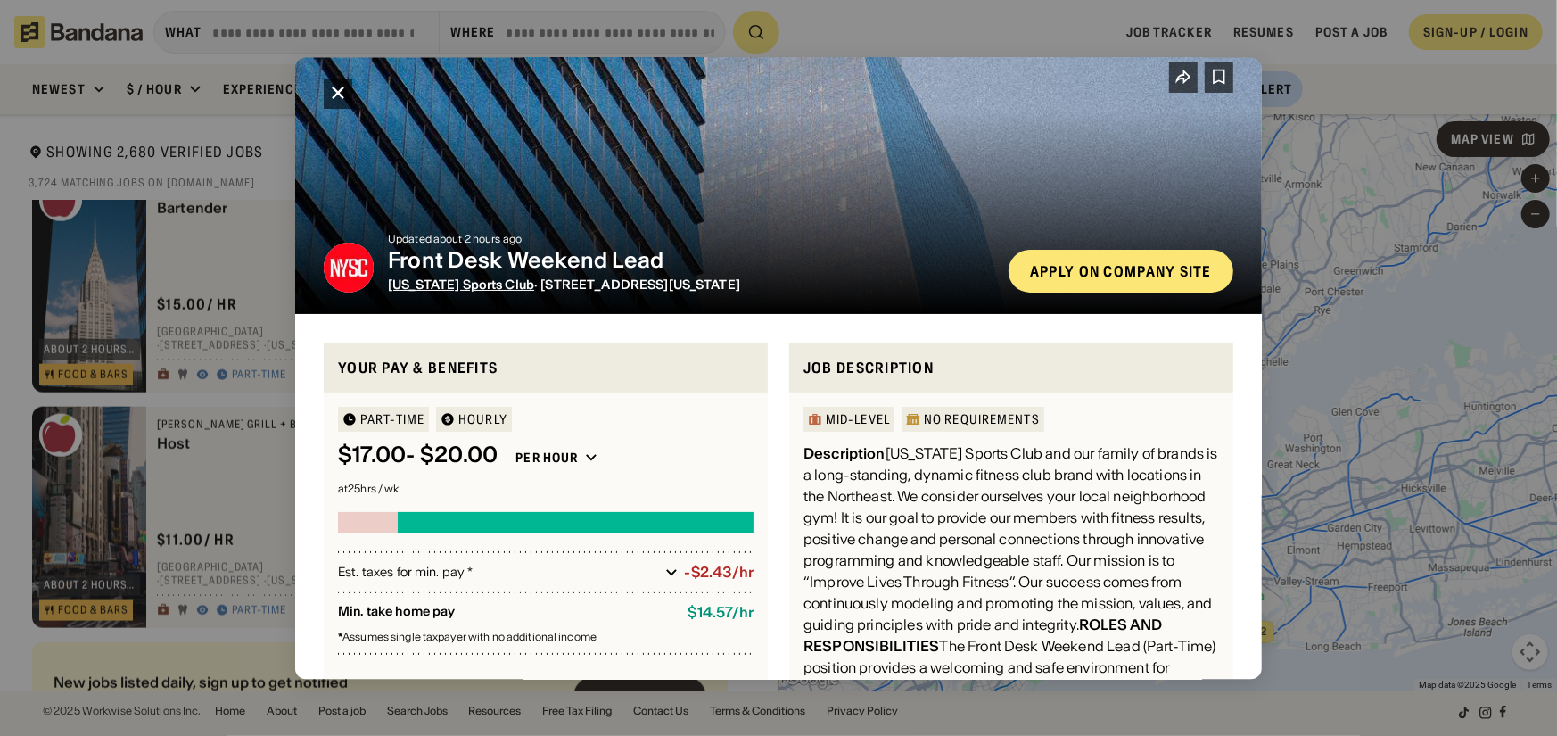  Describe the element at coordinates (719, 572) in the screenshot. I see `div: -$2.43/hr` at that location.